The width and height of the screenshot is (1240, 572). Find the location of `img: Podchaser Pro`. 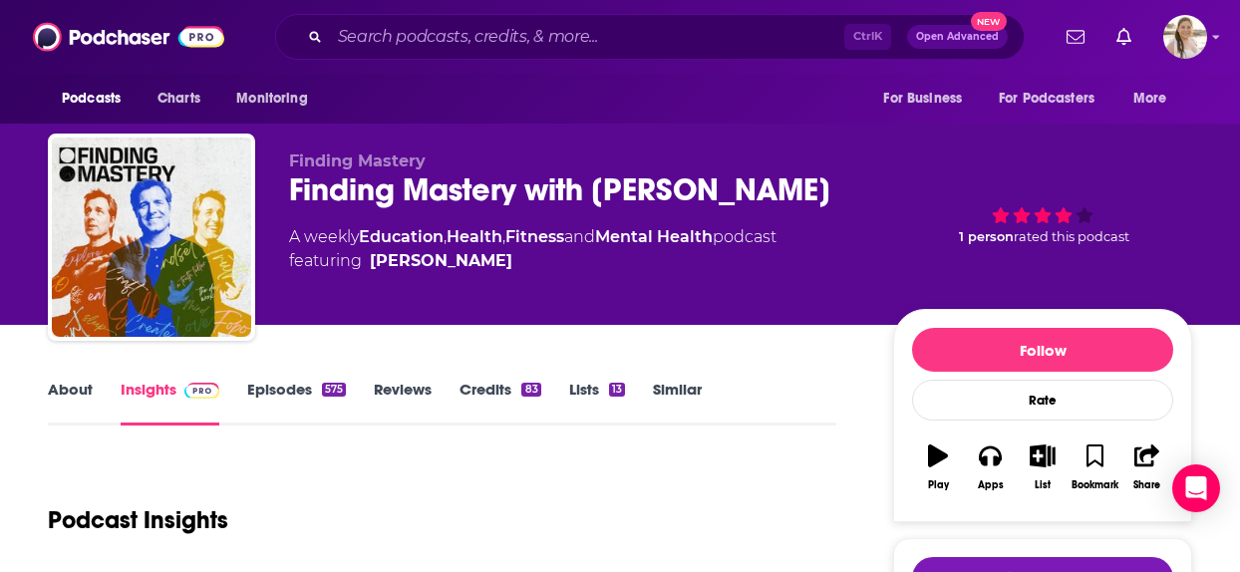

img: Podchaser Pro is located at coordinates (201, 391).